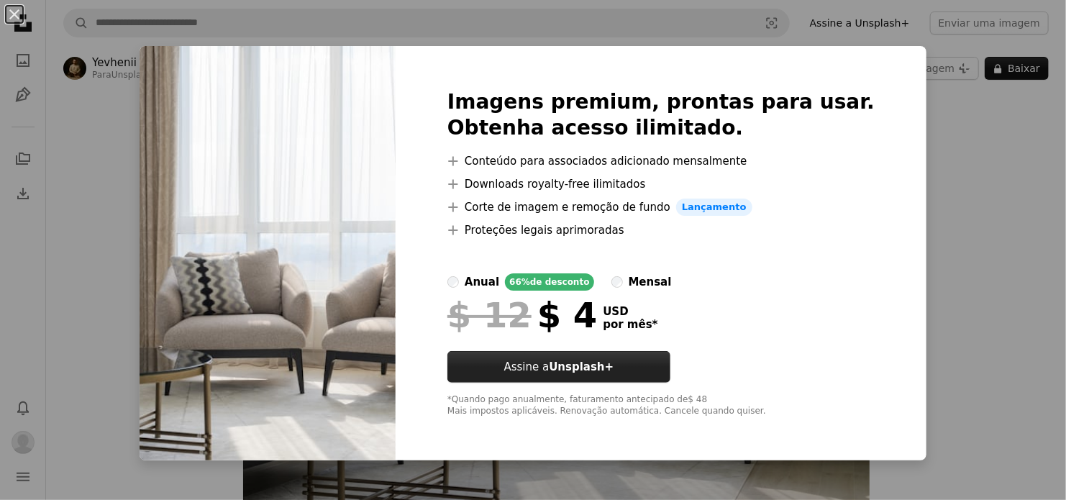 The image size is (1066, 500). I want to click on h2: Imagens premium, prontas para usar. Obtenha acesso ilimitado., so click(661, 115).